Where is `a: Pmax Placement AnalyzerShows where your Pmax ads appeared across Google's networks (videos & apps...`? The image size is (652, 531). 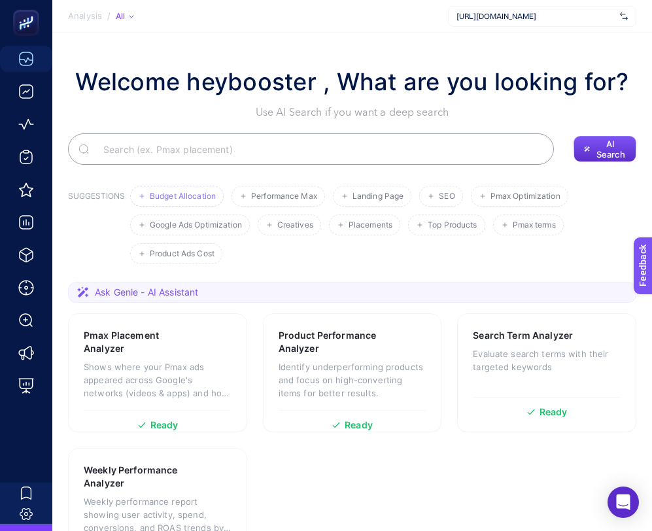
a: Pmax Placement AnalyzerShows where your Pmax ads appeared across Google's networks (videos & apps... is located at coordinates (158, 373).